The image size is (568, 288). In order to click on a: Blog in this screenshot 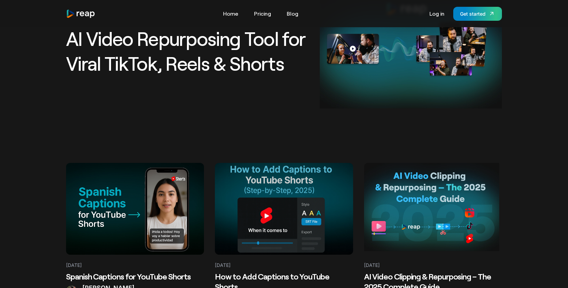, I will do `click(293, 14)`.